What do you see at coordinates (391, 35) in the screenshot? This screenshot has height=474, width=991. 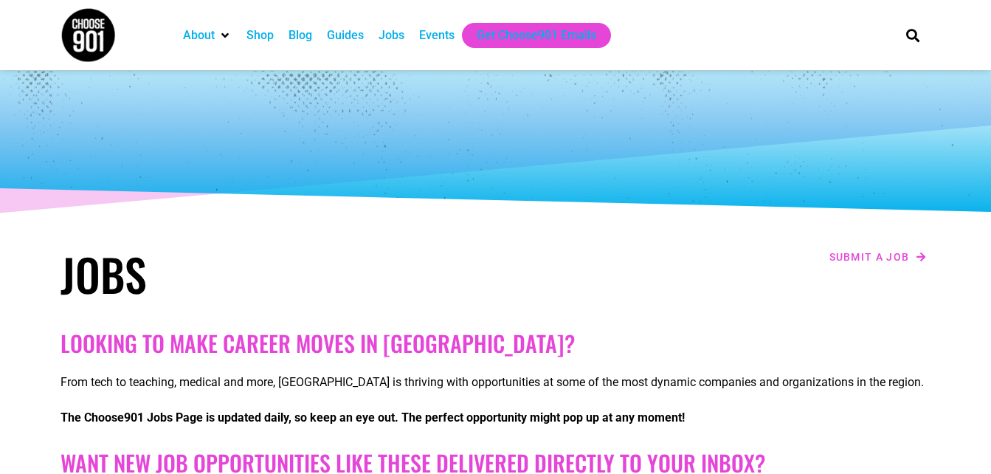 I see `a: Jobs` at bounding box center [391, 35].